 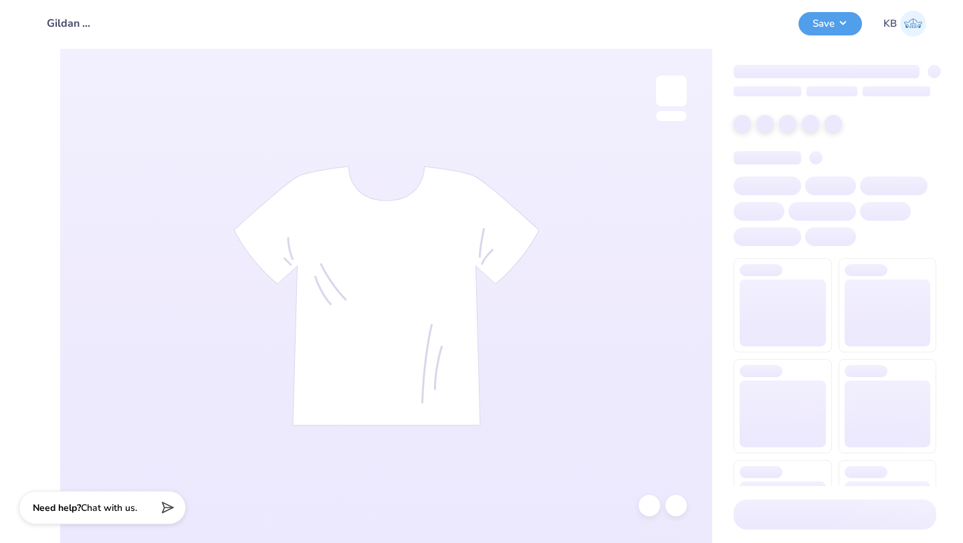 What do you see at coordinates (386, 296) in the screenshot?
I see `img: tee-skeleton.svg` at bounding box center [386, 296].